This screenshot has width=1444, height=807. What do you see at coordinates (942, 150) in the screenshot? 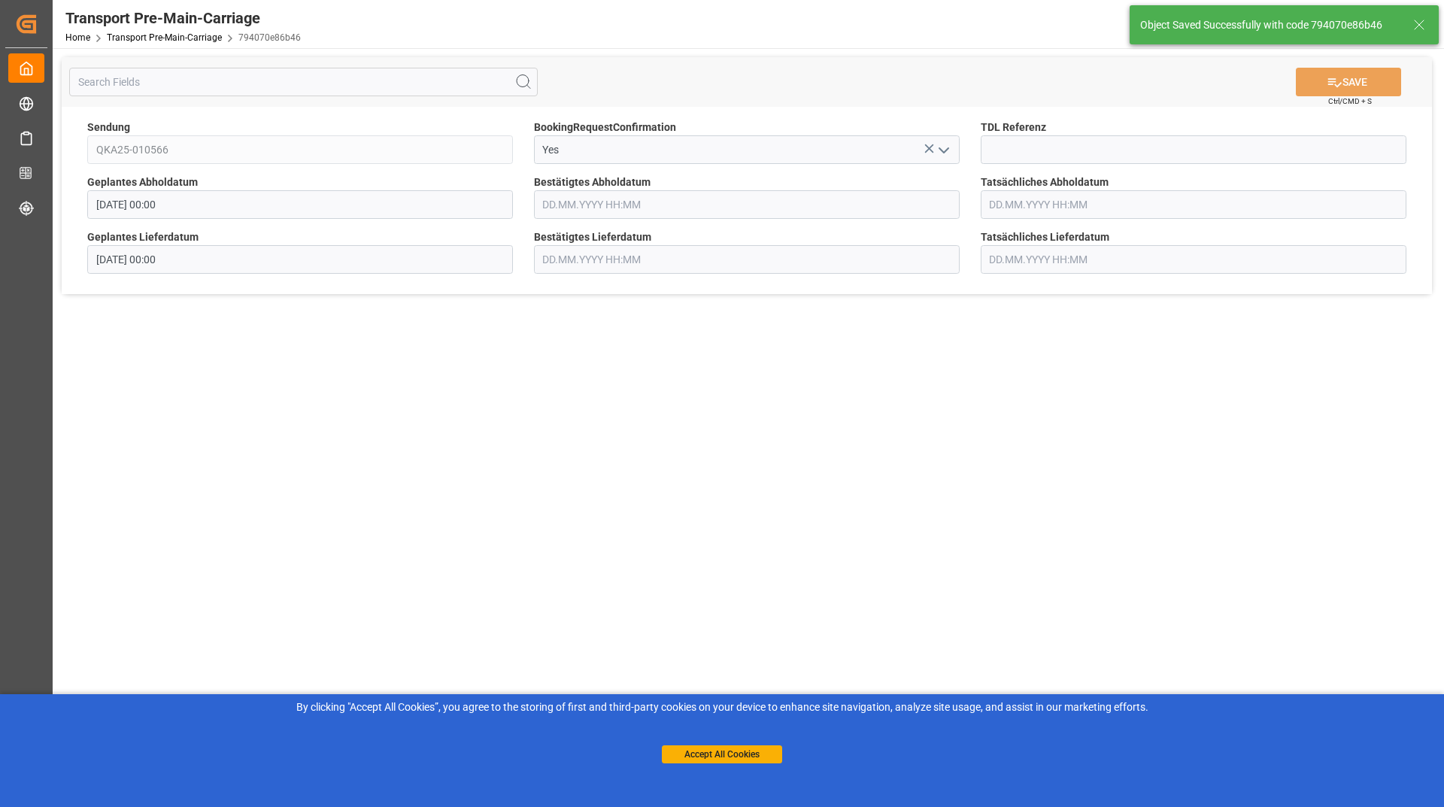
I see `button: open menu` at bounding box center [942, 150].